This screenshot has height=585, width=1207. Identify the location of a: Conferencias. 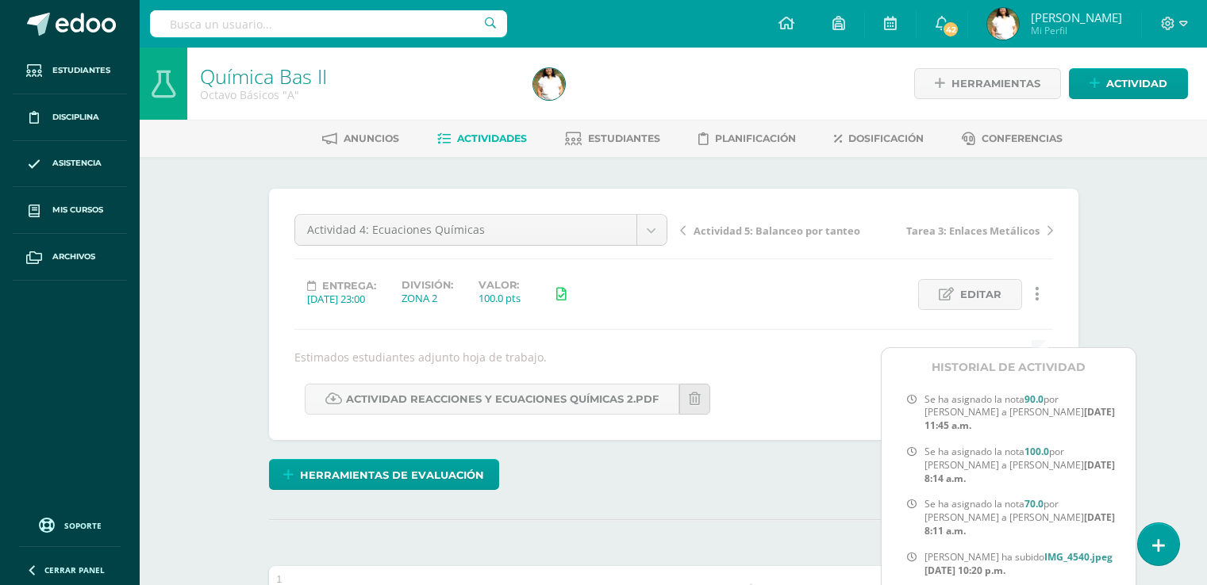
(1011, 139).